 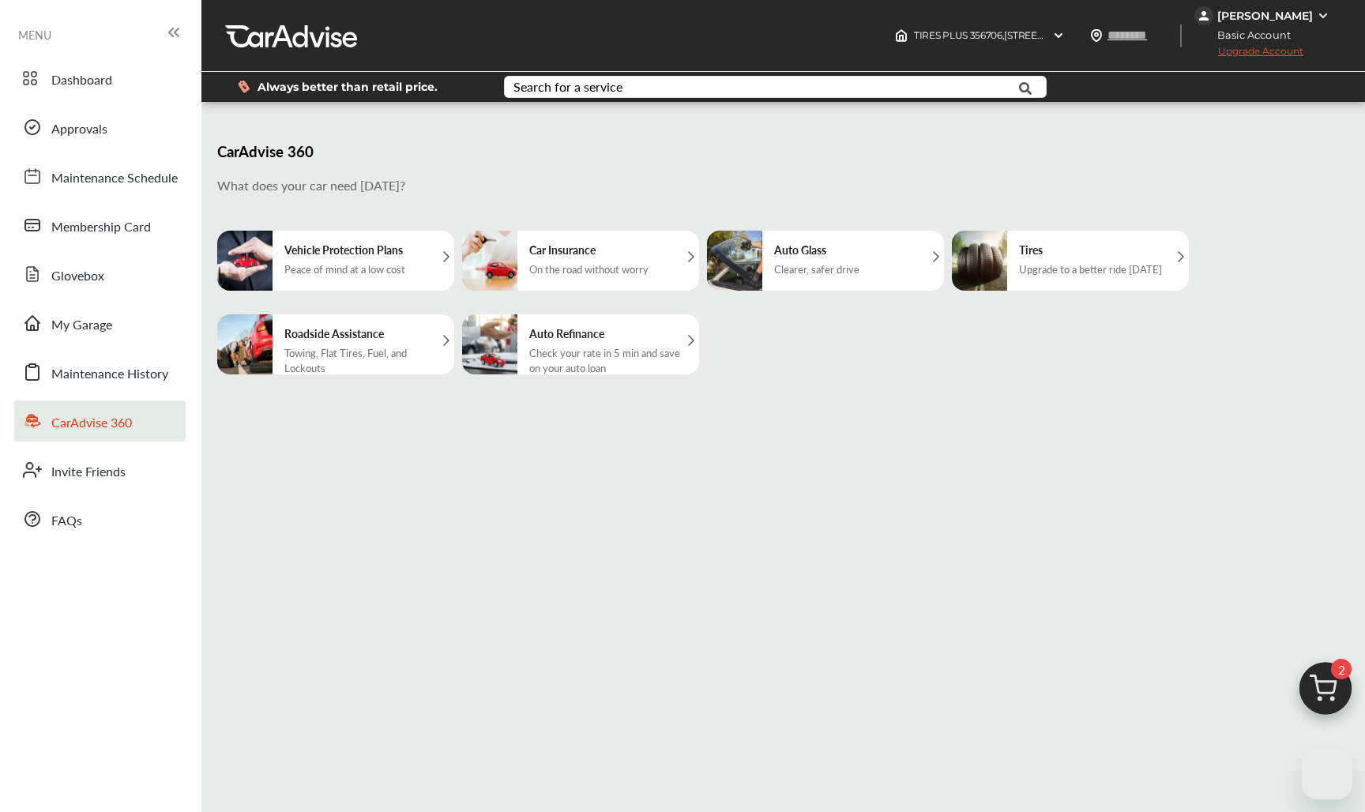 What do you see at coordinates (365, 360) in the screenshot?
I see `div: Towing, Flat Tires, Fuel, and Lockouts` at bounding box center [365, 360].